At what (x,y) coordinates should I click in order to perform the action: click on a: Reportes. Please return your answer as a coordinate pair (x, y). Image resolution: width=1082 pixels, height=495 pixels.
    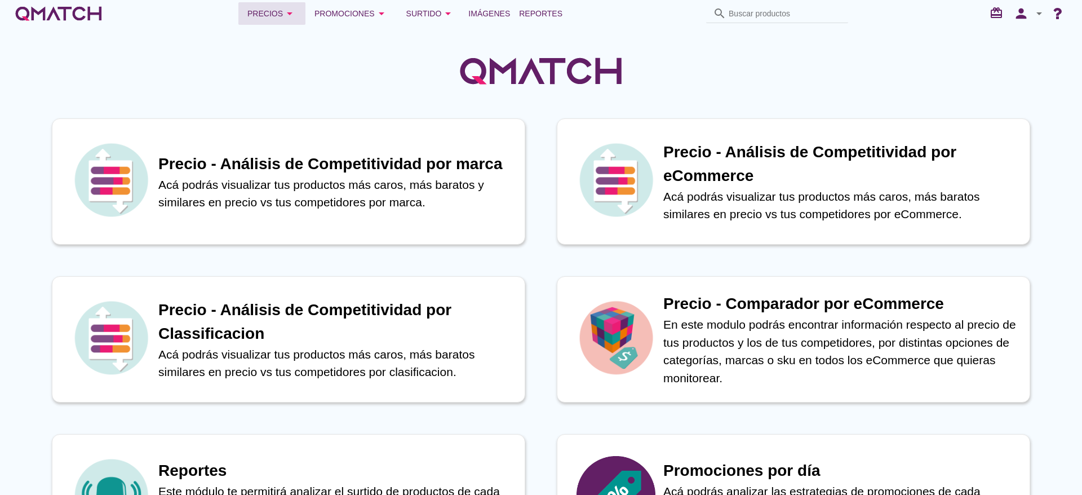
    Looking at the image, I should click on (541, 14).